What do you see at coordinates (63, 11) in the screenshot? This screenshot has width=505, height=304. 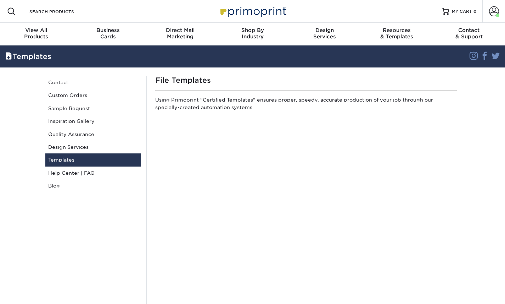 I see `input: SEARCH PRODUCTS.....` at bounding box center [63, 11].